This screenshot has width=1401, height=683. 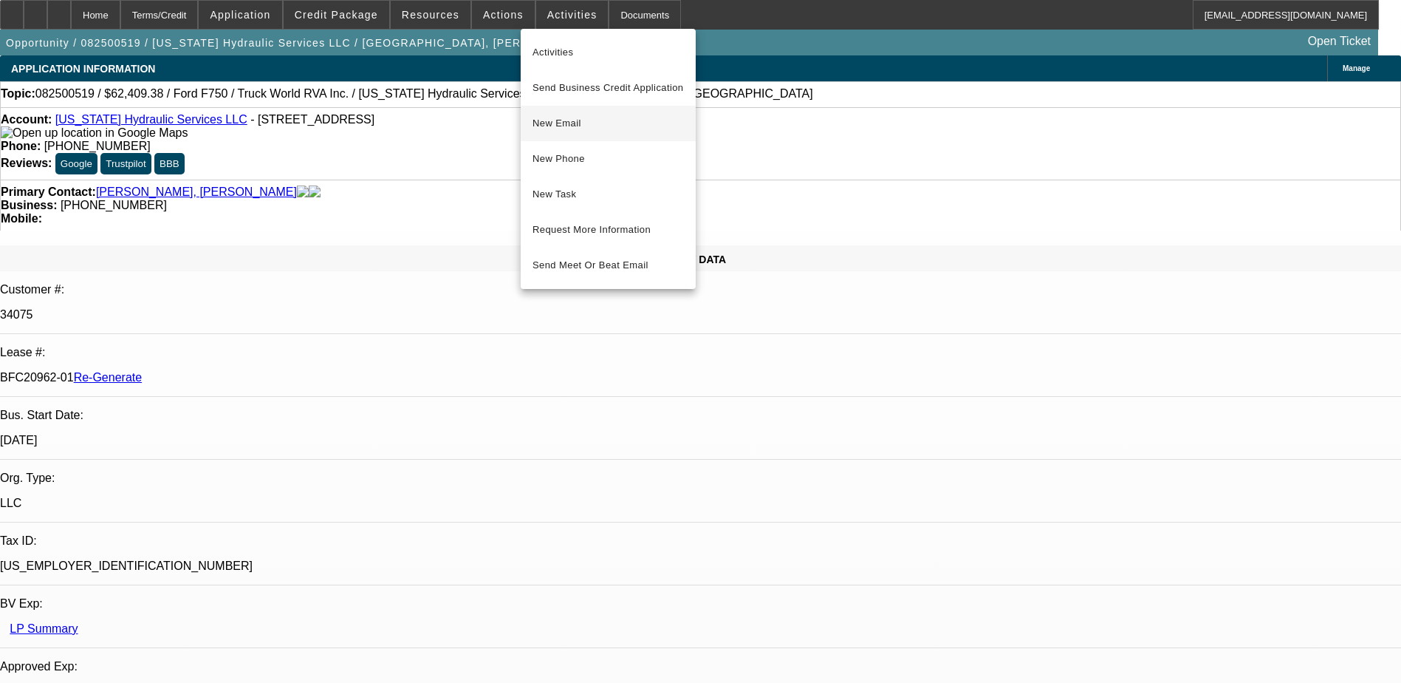 I want to click on span: New Email, so click(x=608, y=123).